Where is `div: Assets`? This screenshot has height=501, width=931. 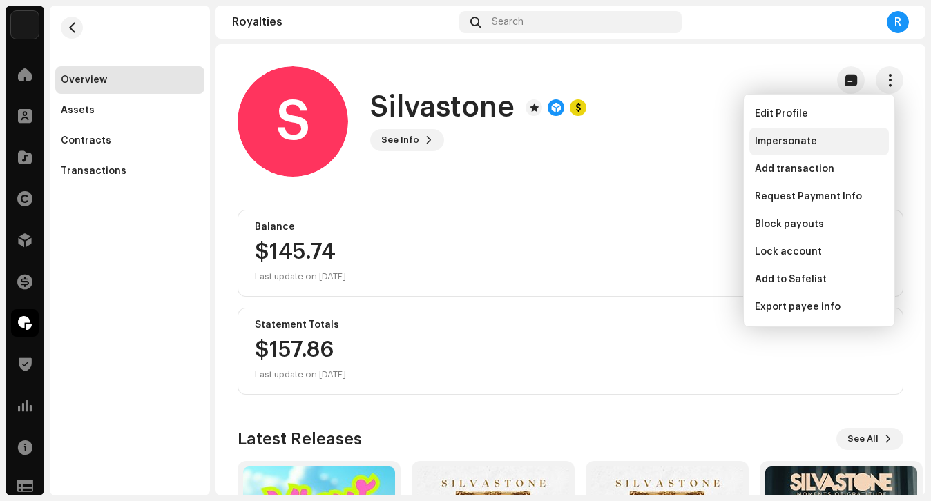 div: Assets is located at coordinates (77, 110).